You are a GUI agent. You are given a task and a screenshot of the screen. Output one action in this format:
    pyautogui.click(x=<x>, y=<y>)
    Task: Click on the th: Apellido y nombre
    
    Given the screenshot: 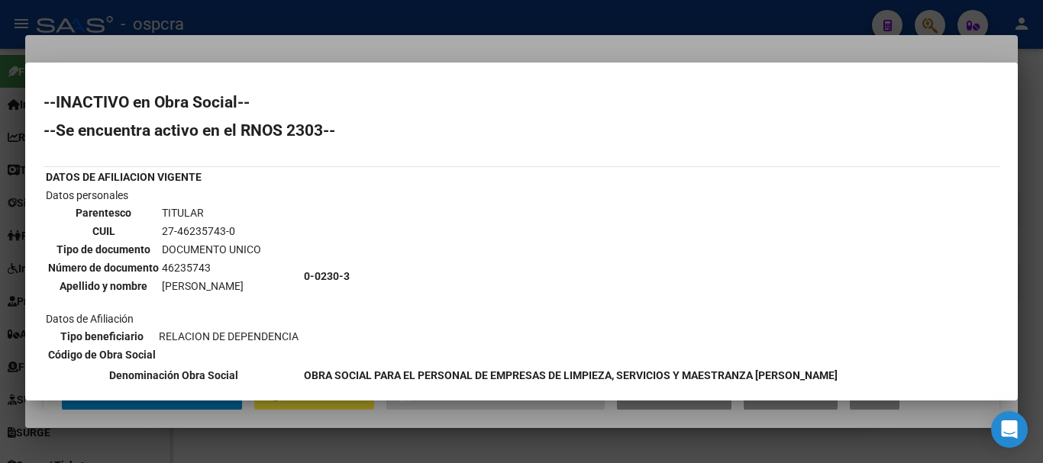 What is the action you would take?
    pyautogui.click(x=103, y=286)
    